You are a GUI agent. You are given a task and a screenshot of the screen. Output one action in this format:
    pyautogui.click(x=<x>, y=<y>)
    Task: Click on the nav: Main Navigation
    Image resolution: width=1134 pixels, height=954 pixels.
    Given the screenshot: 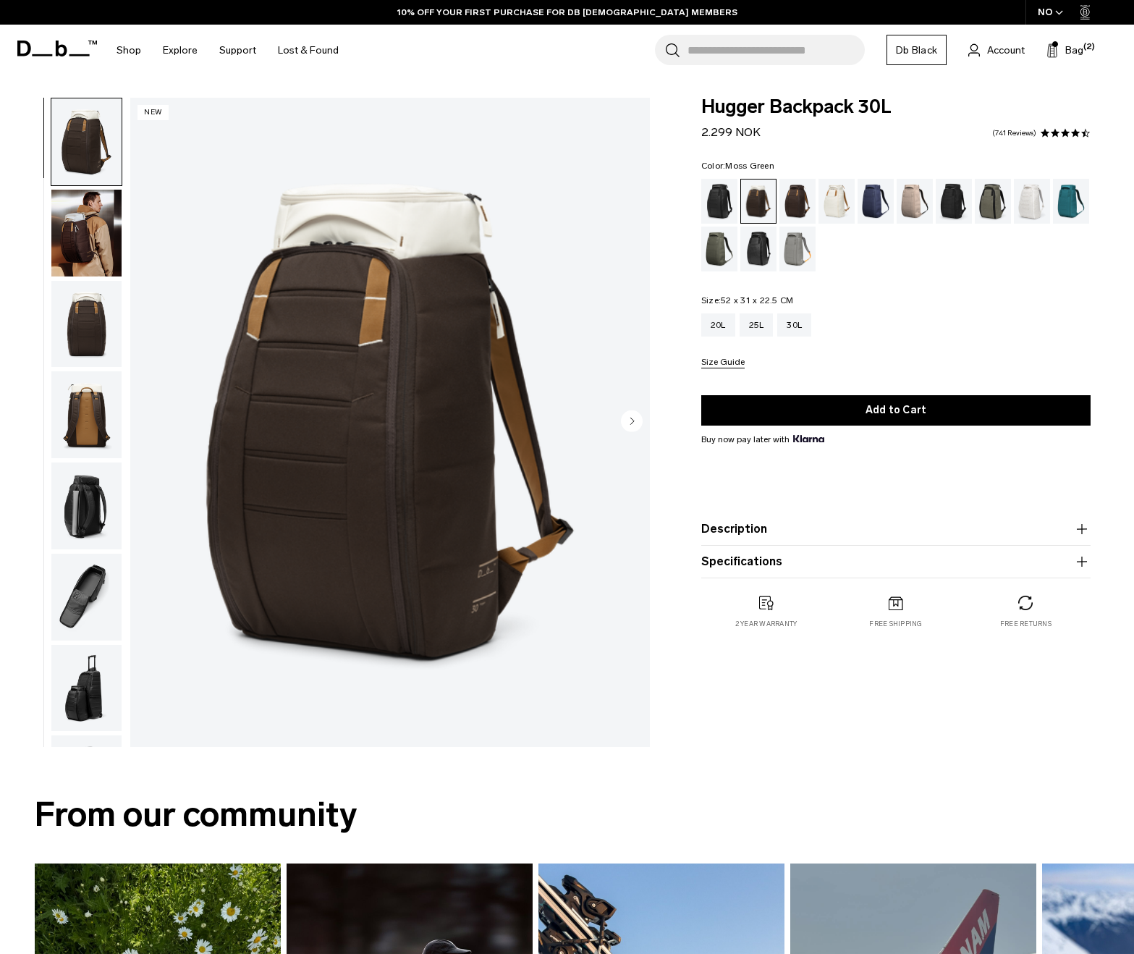 What is the action you would take?
    pyautogui.click(x=227, y=50)
    